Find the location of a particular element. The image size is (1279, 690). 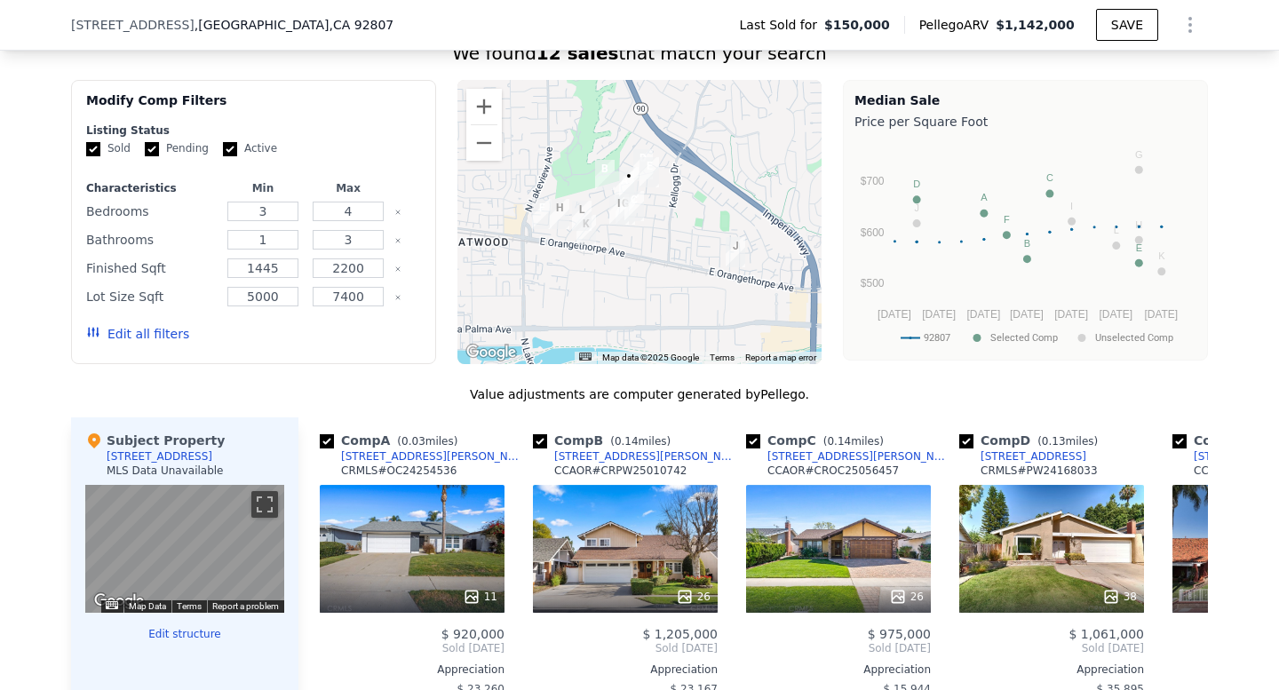

div: 1715 N Oak Knoll Dr is located at coordinates (735, 252).